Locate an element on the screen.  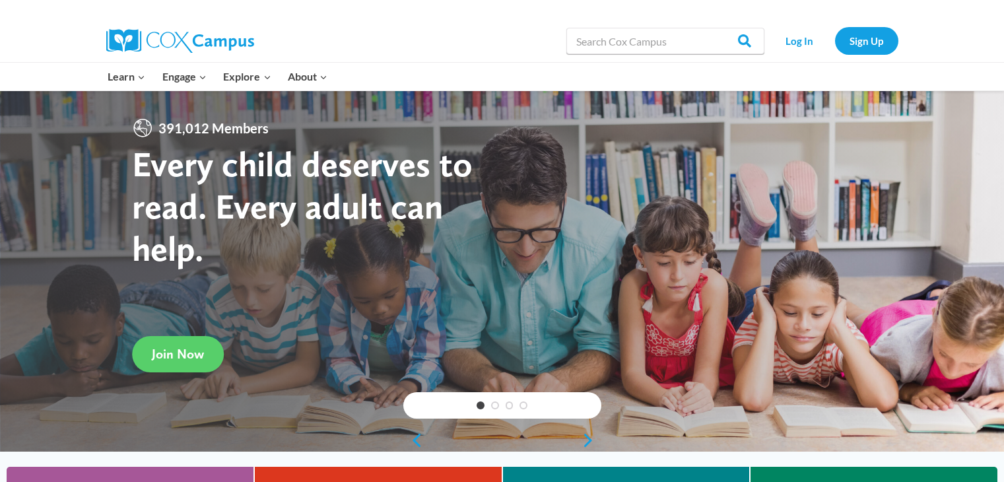
span: About is located at coordinates (307, 77).